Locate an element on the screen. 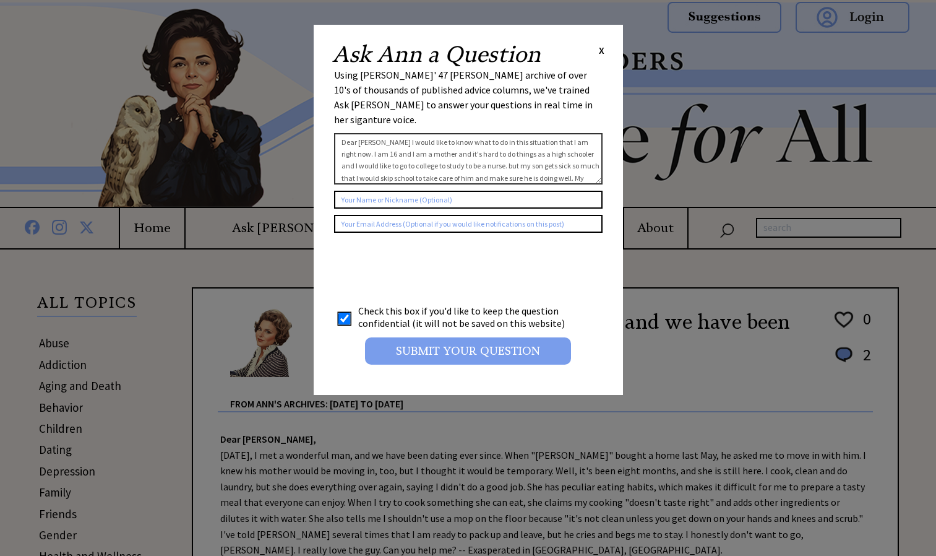 The image size is (936, 556). input: Submit your Question is located at coordinates (468, 351).